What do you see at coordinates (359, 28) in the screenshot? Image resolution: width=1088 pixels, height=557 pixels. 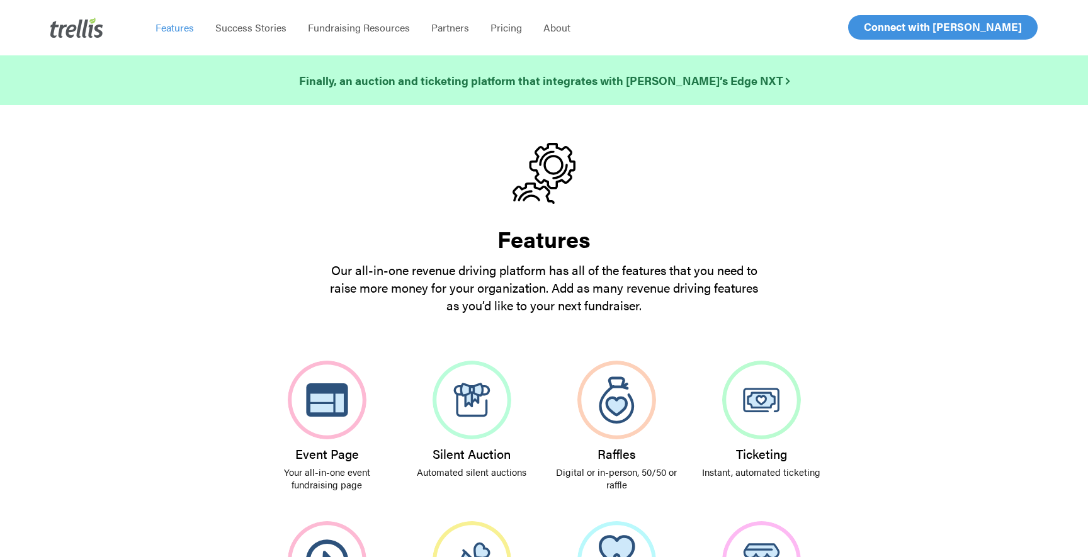 I see `a: Fundraising Resources` at bounding box center [359, 28].